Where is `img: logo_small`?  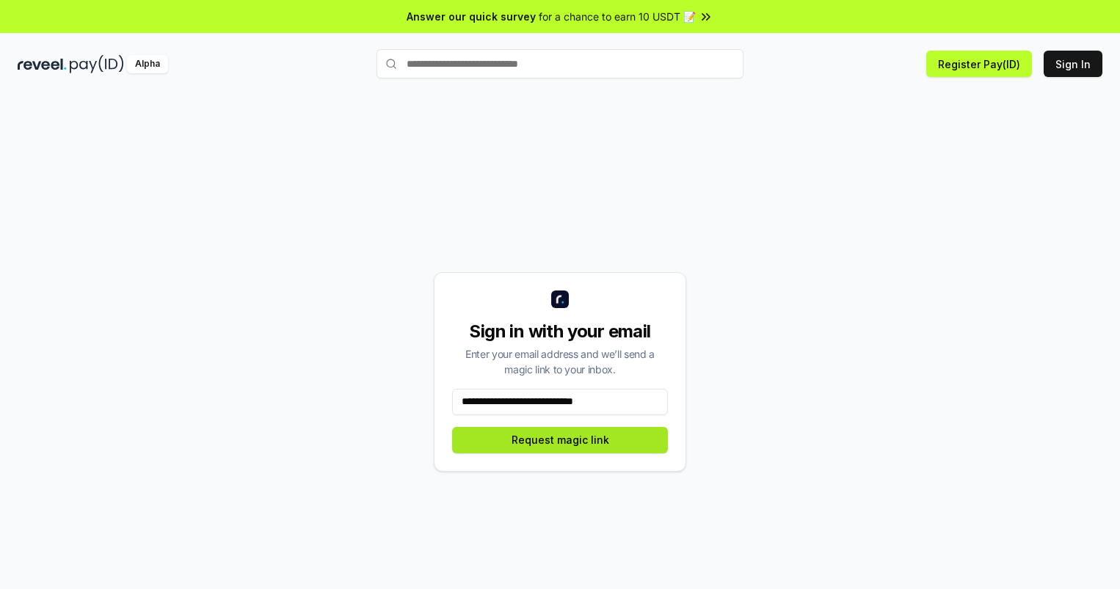
img: logo_small is located at coordinates (560, 299).